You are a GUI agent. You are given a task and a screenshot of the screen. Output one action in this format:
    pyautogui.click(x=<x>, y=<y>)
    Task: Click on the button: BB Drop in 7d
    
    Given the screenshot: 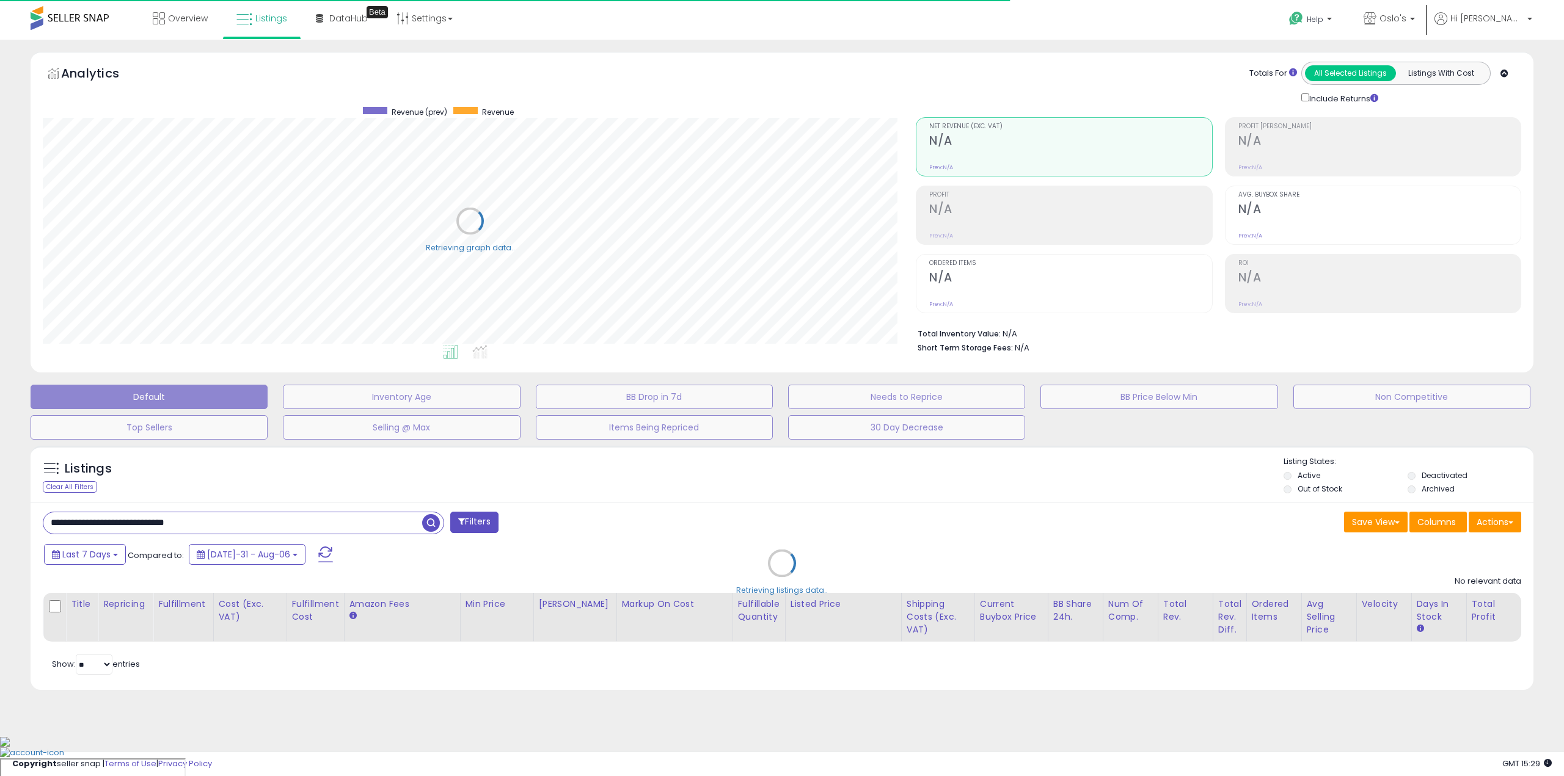 What is the action you would take?
    pyautogui.click(x=654, y=397)
    